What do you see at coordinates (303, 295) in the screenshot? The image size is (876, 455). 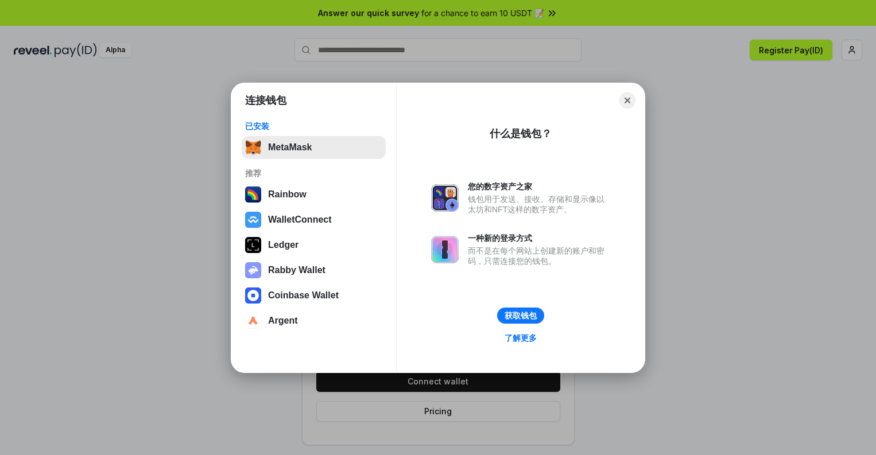 I see `div: Coinbase Wallet` at bounding box center [303, 295].